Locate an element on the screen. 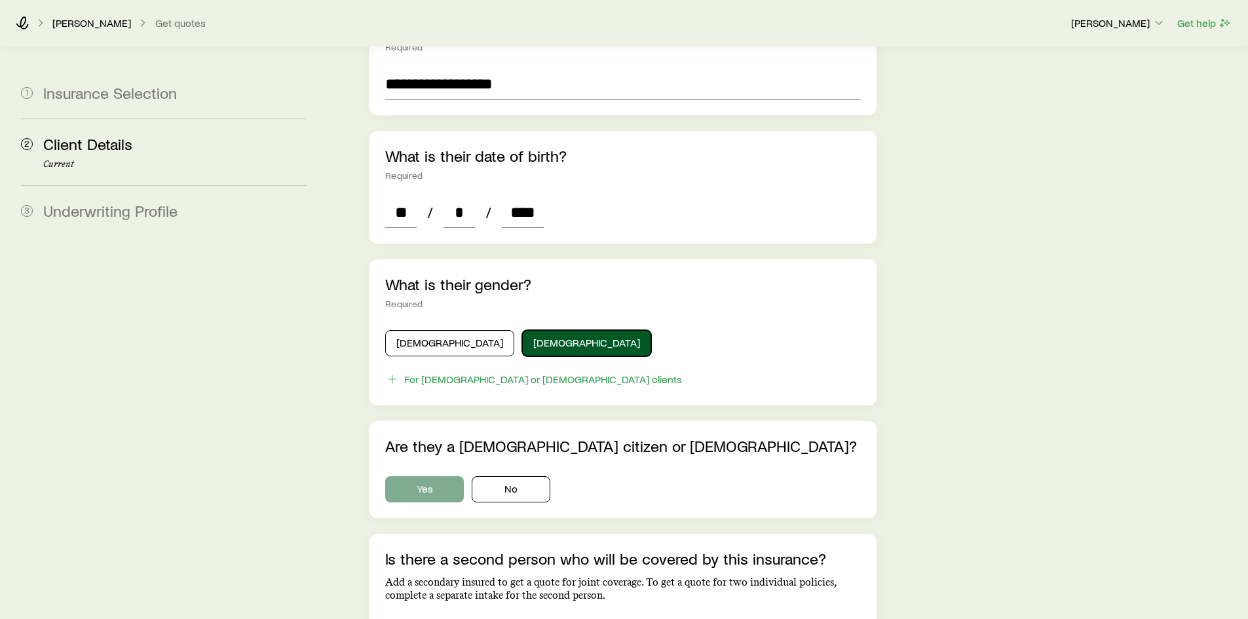 The height and width of the screenshot is (619, 1248). span: 1 is located at coordinates (27, 93).